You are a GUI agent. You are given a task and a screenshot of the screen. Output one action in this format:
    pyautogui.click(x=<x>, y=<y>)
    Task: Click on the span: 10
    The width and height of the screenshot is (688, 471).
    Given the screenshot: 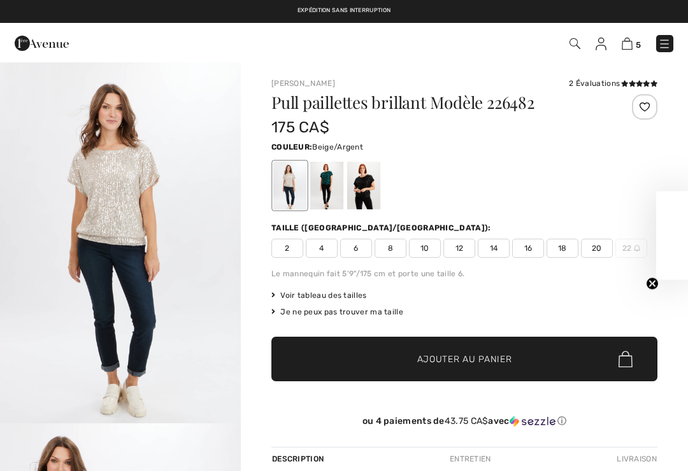 What is the action you would take?
    pyautogui.click(x=425, y=248)
    